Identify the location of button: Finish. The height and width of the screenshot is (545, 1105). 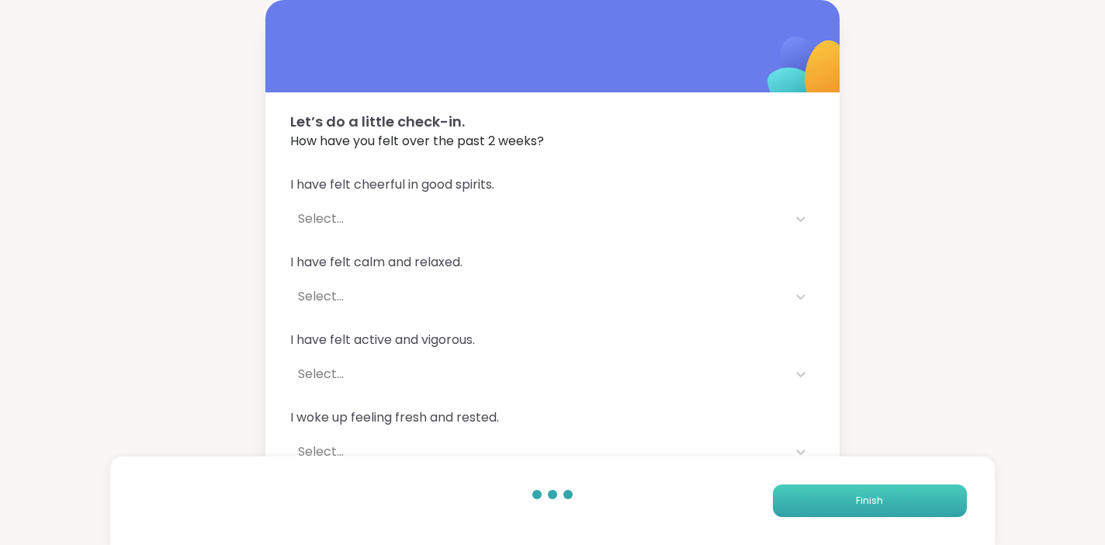
(870, 501).